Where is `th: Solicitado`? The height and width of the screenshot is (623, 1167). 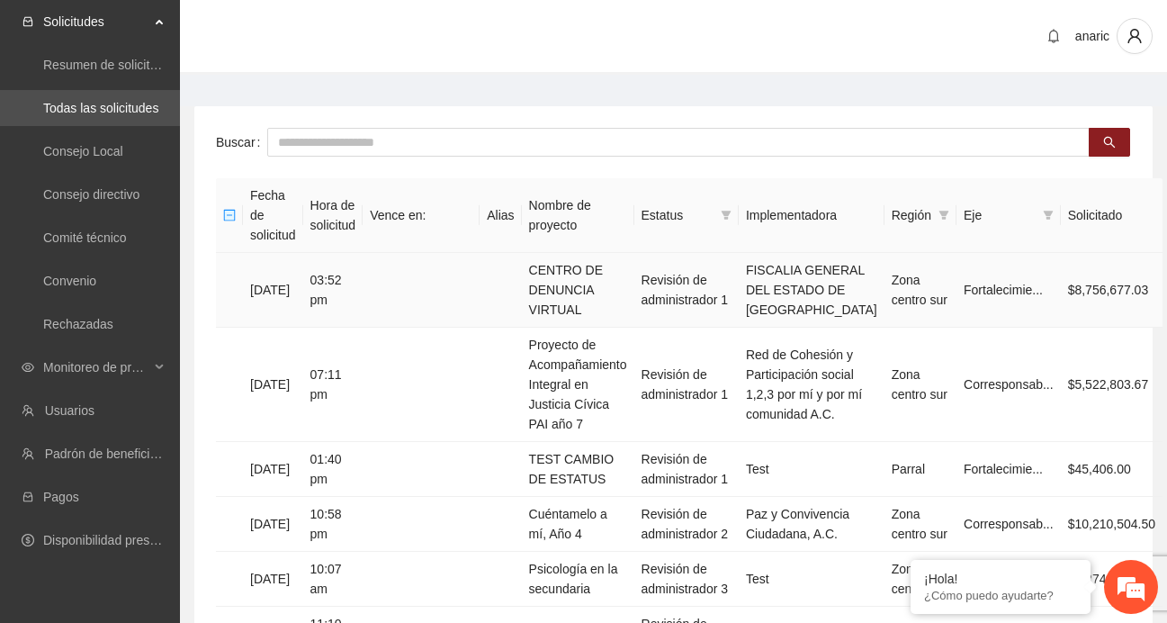 th: Solicitado is located at coordinates (1111, 215).